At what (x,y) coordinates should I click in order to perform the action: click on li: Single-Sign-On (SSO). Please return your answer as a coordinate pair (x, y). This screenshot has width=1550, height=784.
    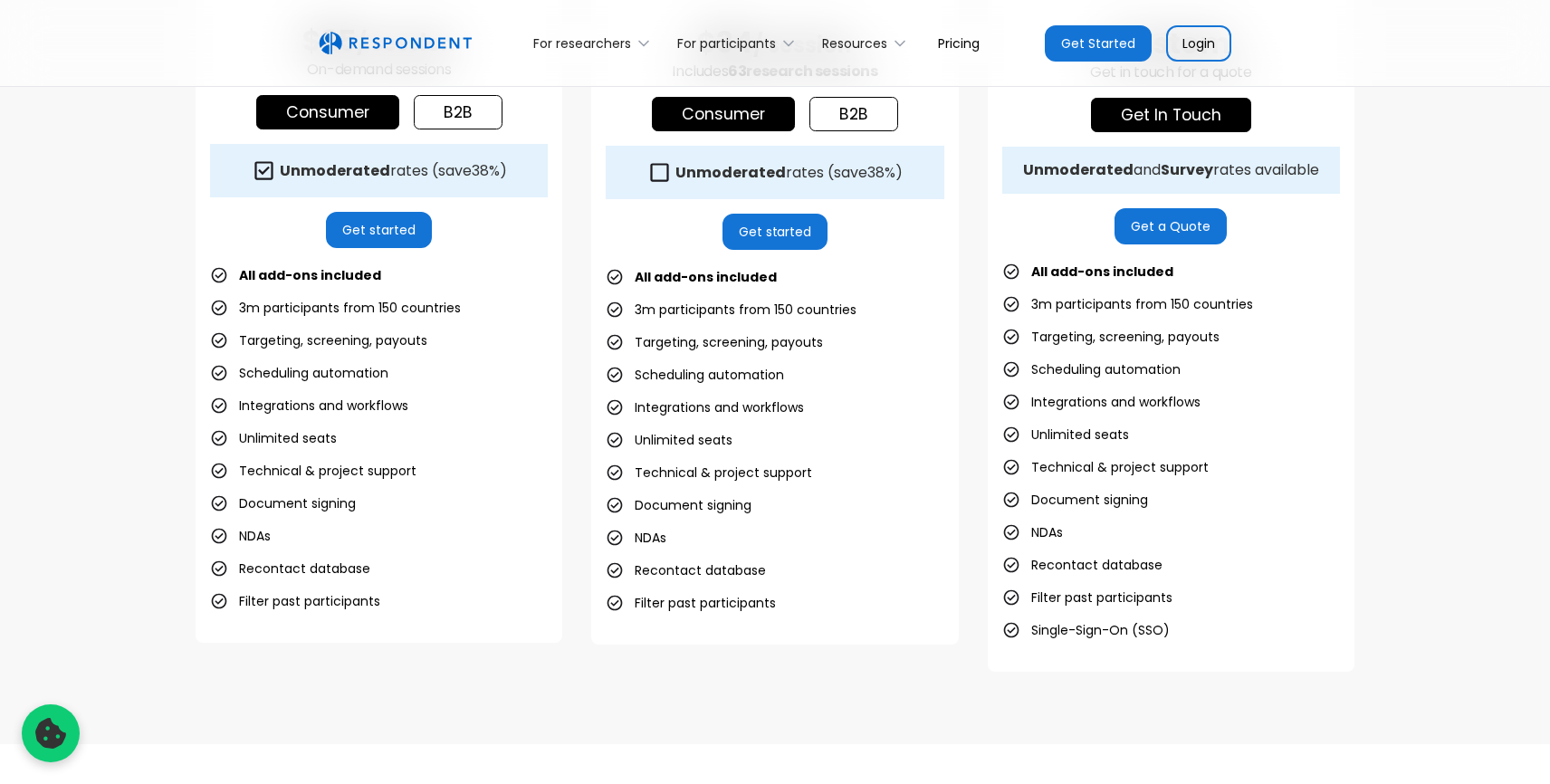
    Looking at the image, I should click on (1085, 630).